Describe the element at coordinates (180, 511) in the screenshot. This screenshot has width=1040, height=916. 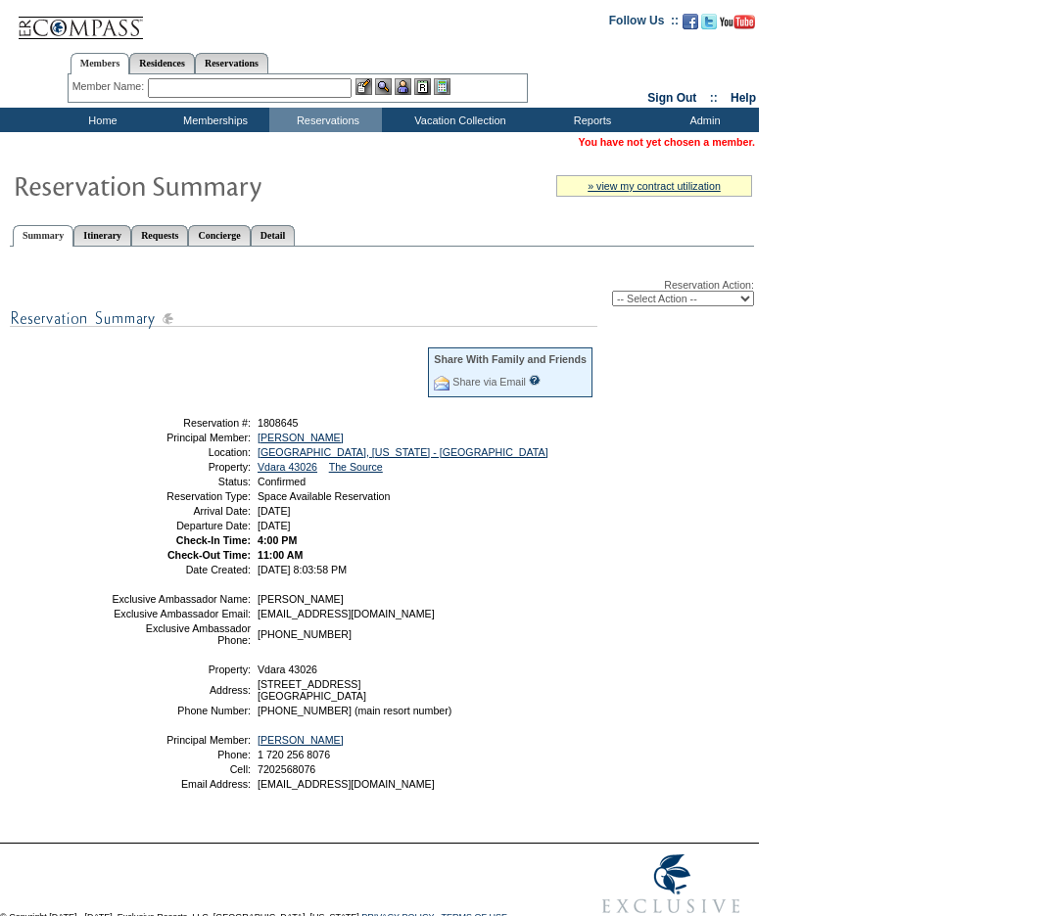
I see `td: Arrival Date:` at that location.